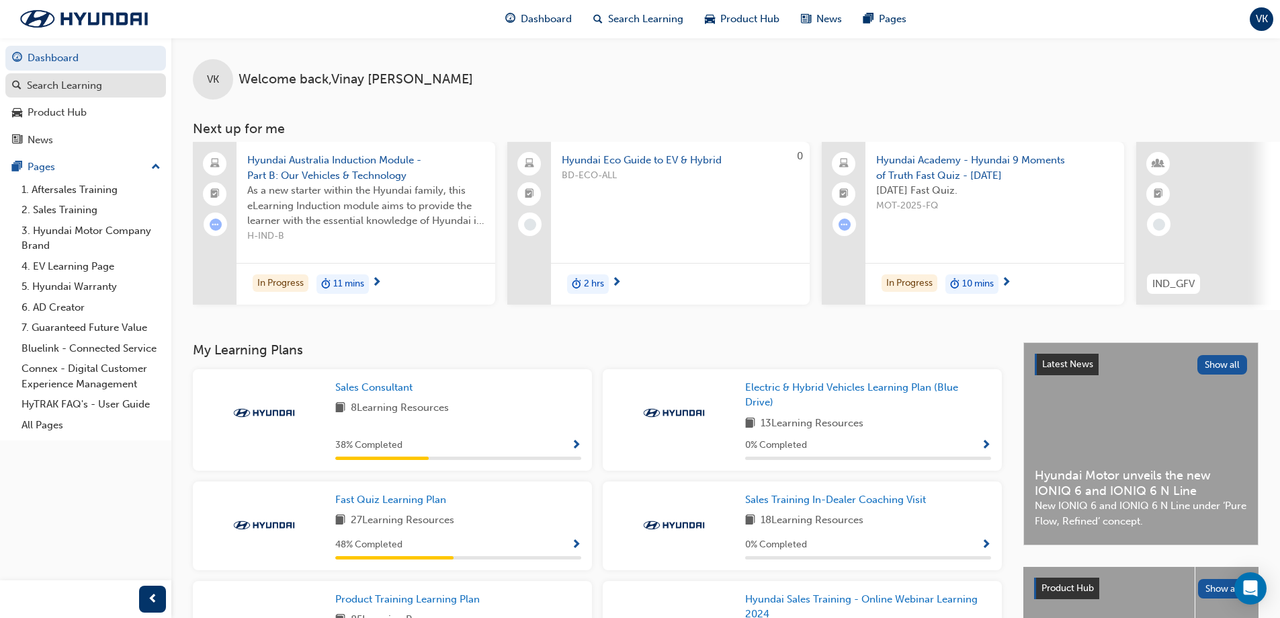  I want to click on a: Electric & Hybrid Vehicles Learning Plan (Blue Drive), so click(868, 394).